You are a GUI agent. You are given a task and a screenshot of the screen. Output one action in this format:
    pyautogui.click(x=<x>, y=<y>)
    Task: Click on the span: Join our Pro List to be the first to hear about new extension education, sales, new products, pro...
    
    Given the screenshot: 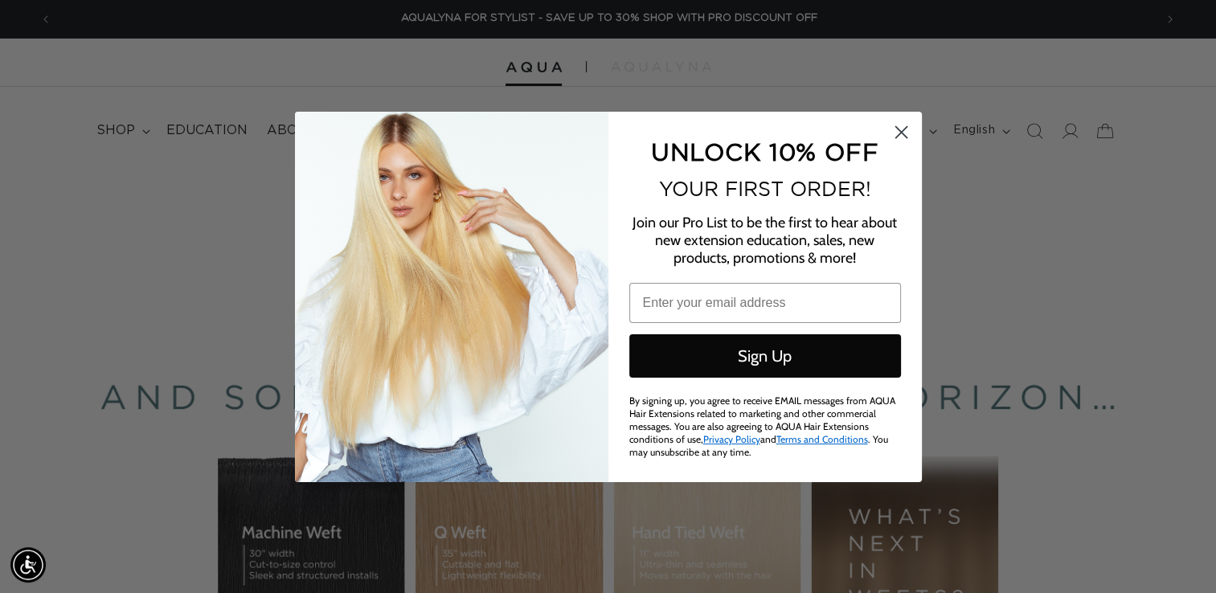 What is the action you would take?
    pyautogui.click(x=765, y=240)
    